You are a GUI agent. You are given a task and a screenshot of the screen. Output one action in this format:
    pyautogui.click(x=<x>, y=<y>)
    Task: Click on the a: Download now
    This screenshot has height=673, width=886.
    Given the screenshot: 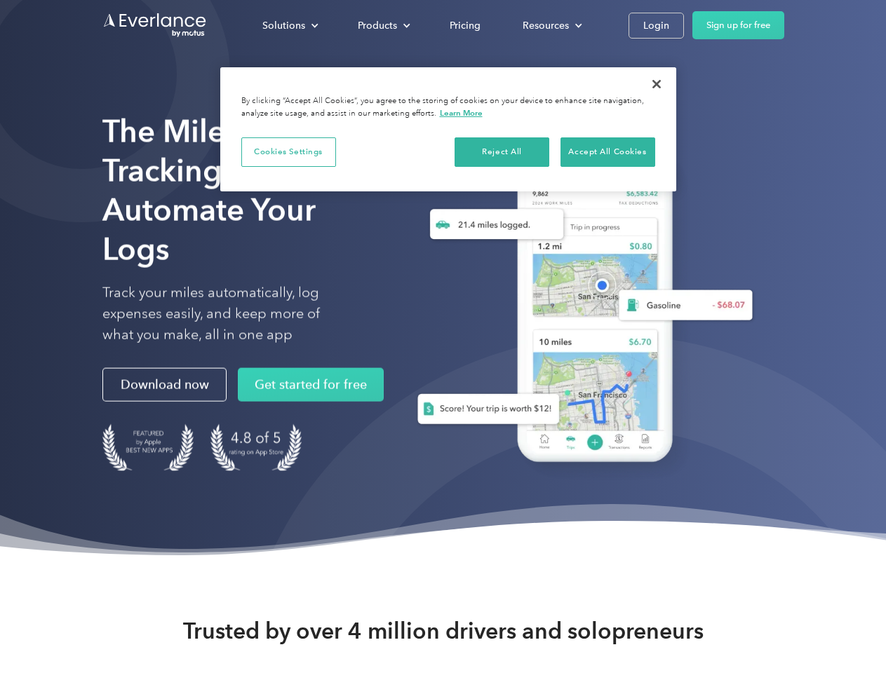 What is the action you would take?
    pyautogui.click(x=164, y=385)
    